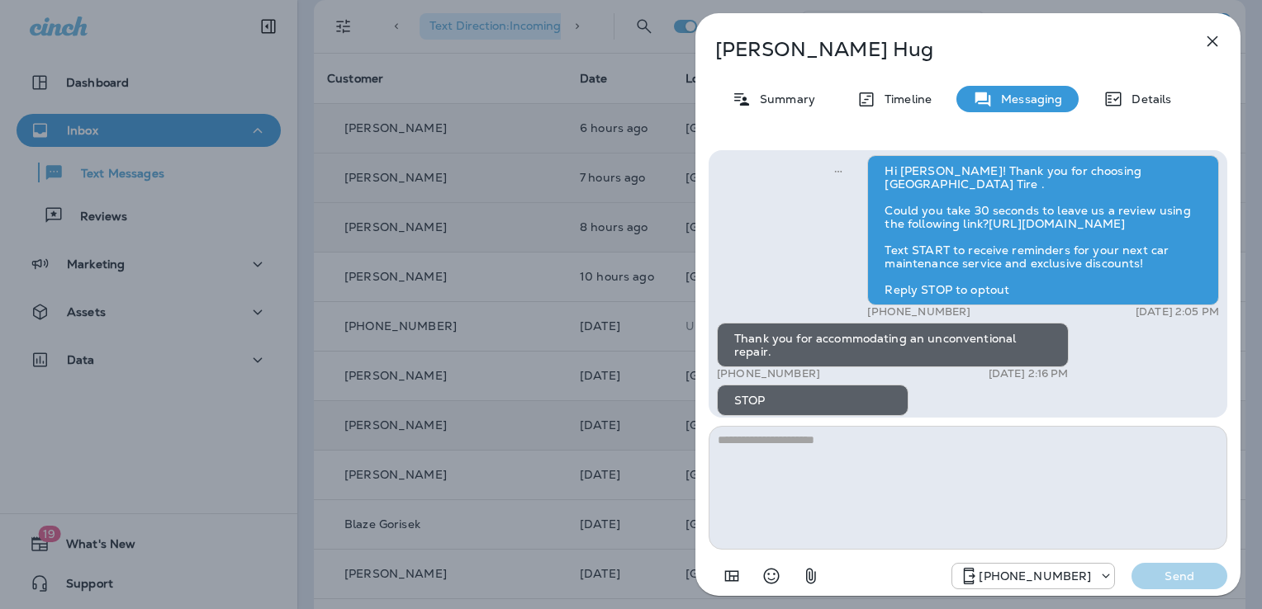  Describe the element at coordinates (1033, 576) in the screenshot. I see `div: +1 (984) 409-9300` at that location.